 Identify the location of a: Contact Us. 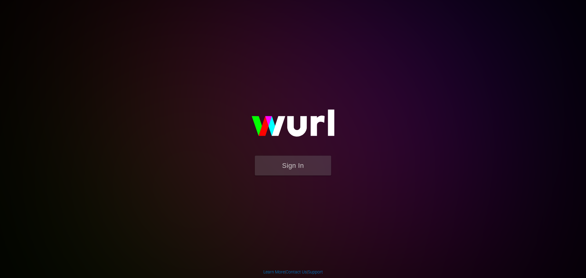
(296, 272).